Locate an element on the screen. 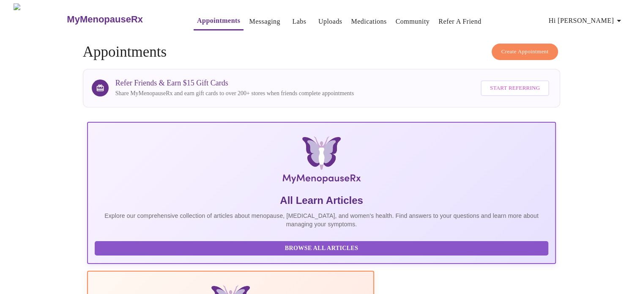 The image size is (643, 294). span: Create Appointment is located at coordinates (525, 52).